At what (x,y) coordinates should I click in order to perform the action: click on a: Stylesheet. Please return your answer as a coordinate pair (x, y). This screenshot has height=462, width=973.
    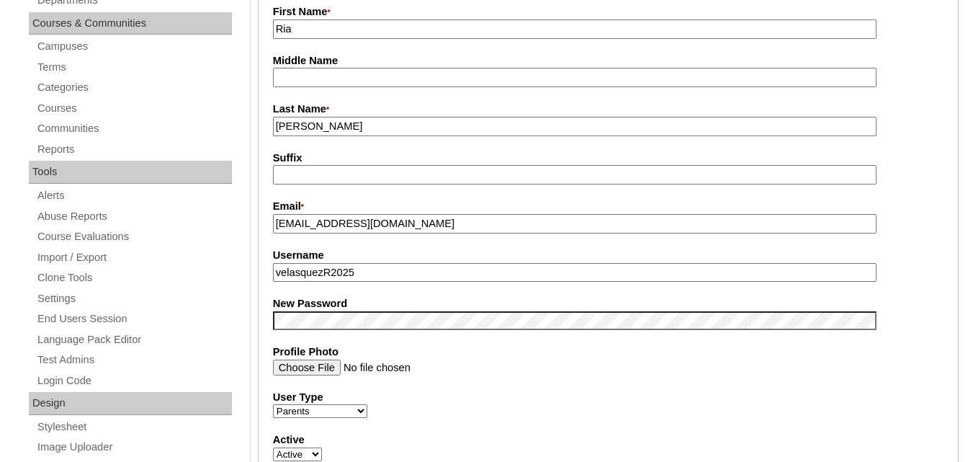
    Looking at the image, I should click on (134, 426).